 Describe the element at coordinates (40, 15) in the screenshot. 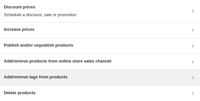

I see `p: Schedule a discount, sale or promotion` at that location.